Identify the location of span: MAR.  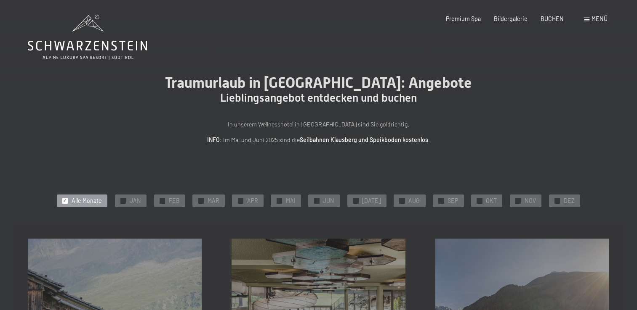
(213, 201).